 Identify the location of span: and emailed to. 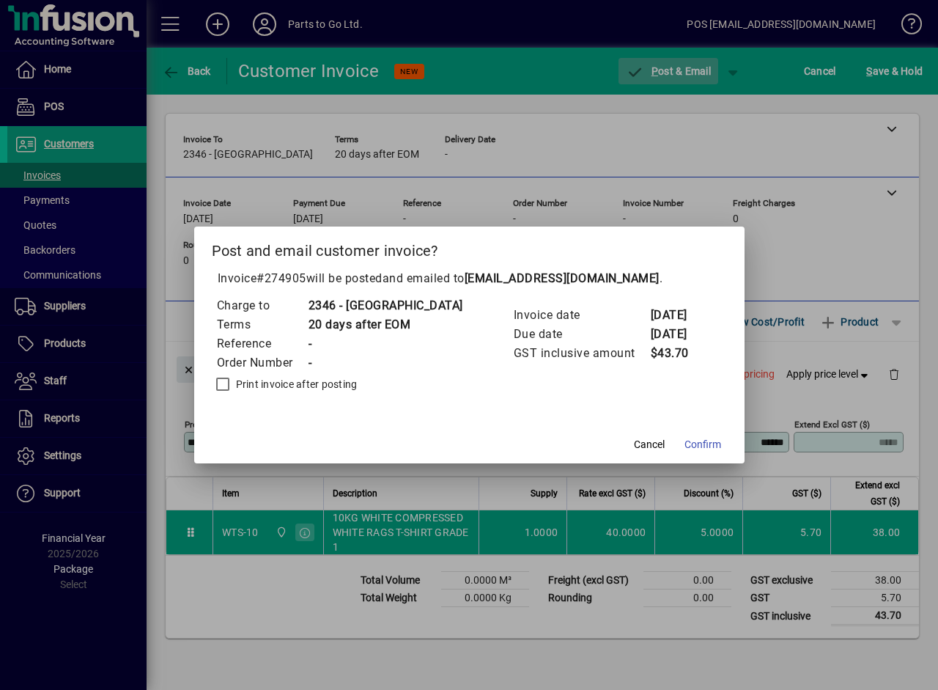
(521, 278).